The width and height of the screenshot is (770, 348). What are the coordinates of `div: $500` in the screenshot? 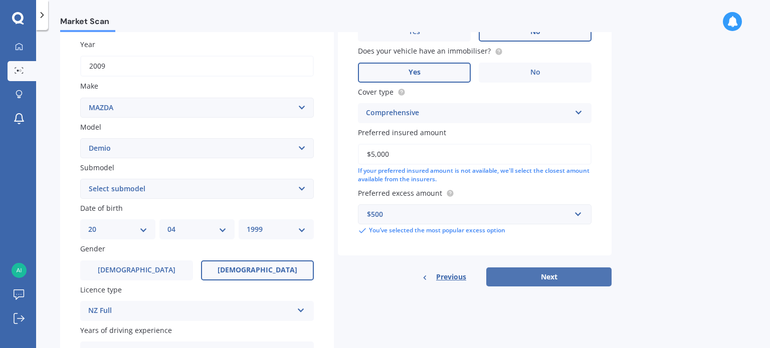 It's located at (469, 215).